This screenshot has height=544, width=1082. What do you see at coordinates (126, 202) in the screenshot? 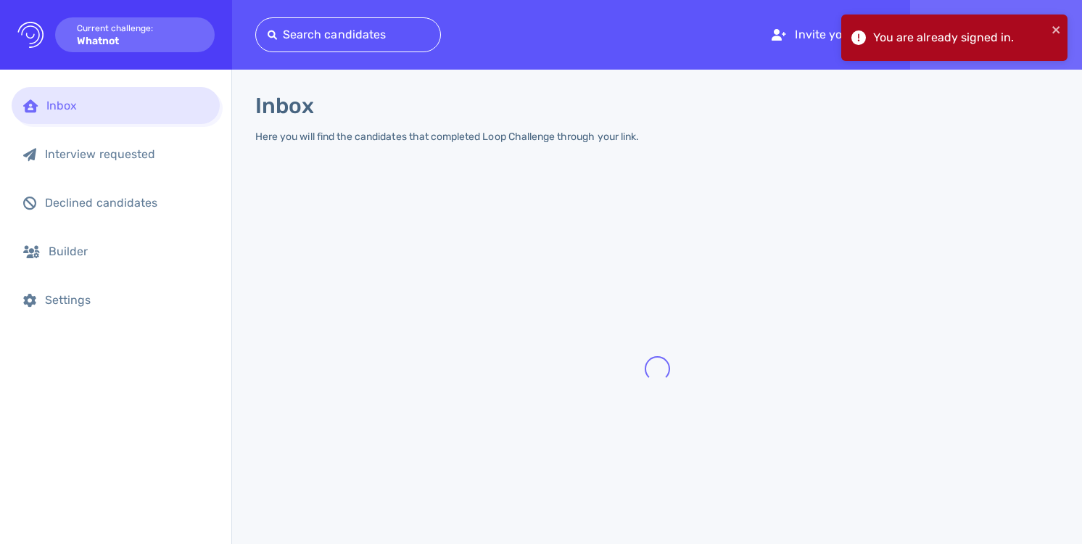
I see `div: Declined candidates` at bounding box center [126, 202].